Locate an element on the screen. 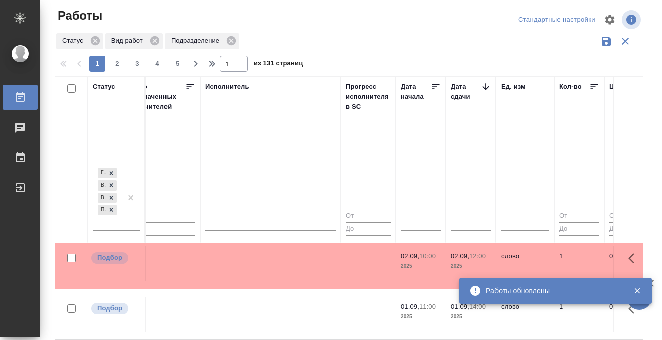 The width and height of the screenshot is (662, 340). button: Сбросить фильтры is located at coordinates (625, 41).